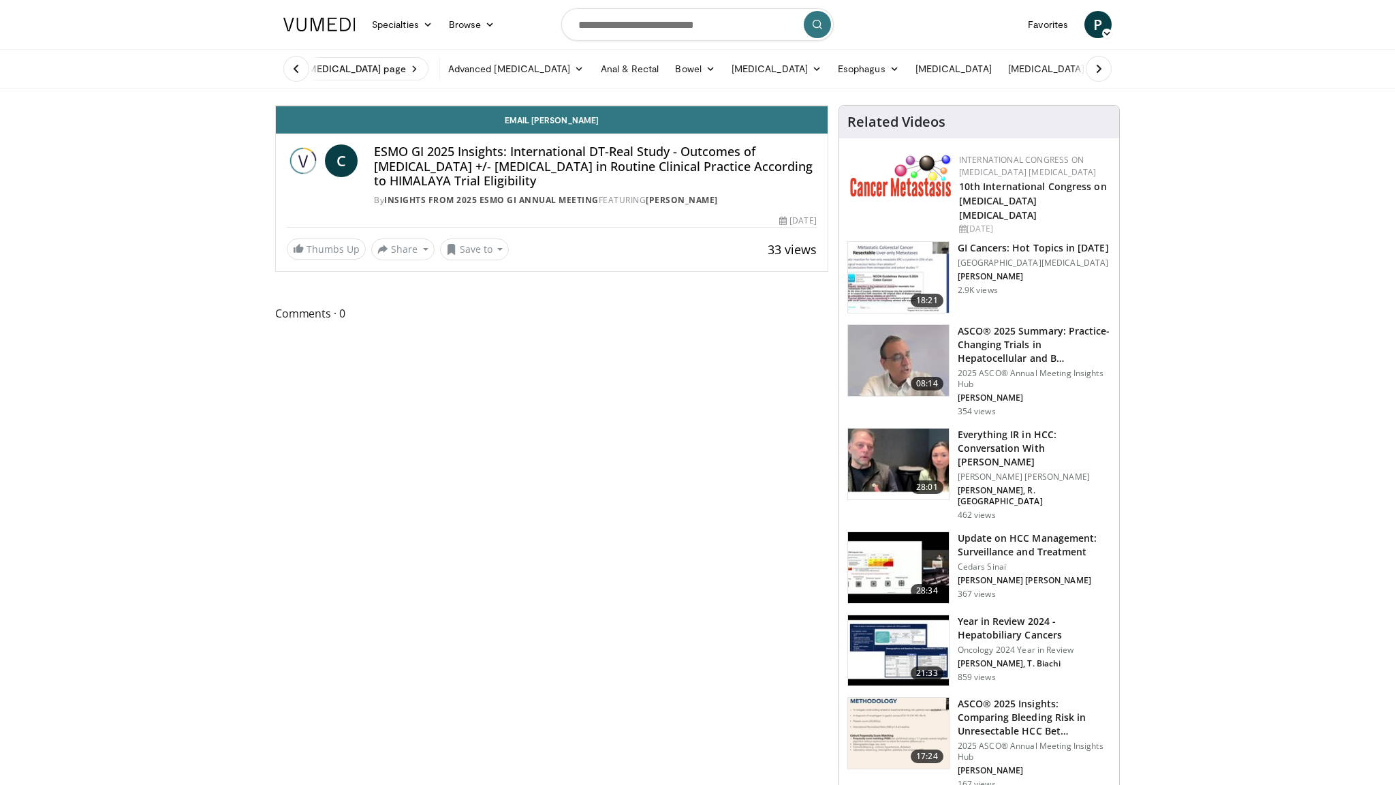  What do you see at coordinates (402, 25) in the screenshot?
I see `a: Specialties` at bounding box center [402, 25].